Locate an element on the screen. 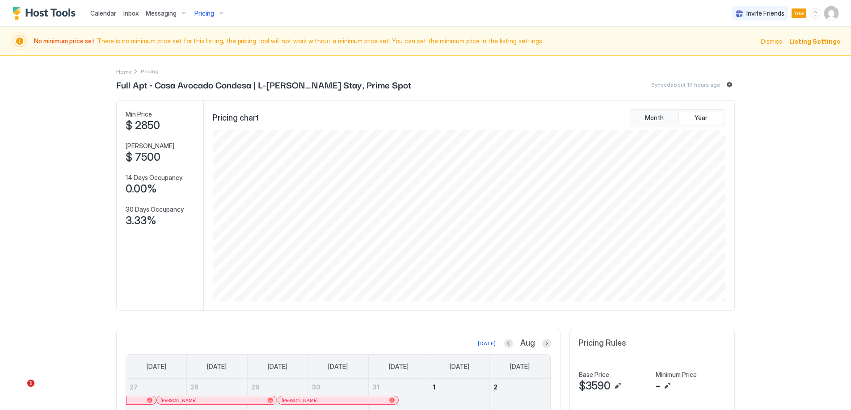 Image resolution: width=851 pixels, height=410 pixels. span: 0.00% is located at coordinates (141, 189).